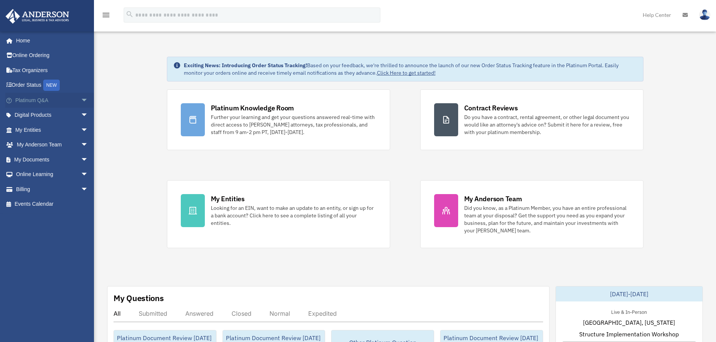 This screenshot has height=342, width=716. I want to click on div: Platinum Knowledge Room, so click(252, 108).